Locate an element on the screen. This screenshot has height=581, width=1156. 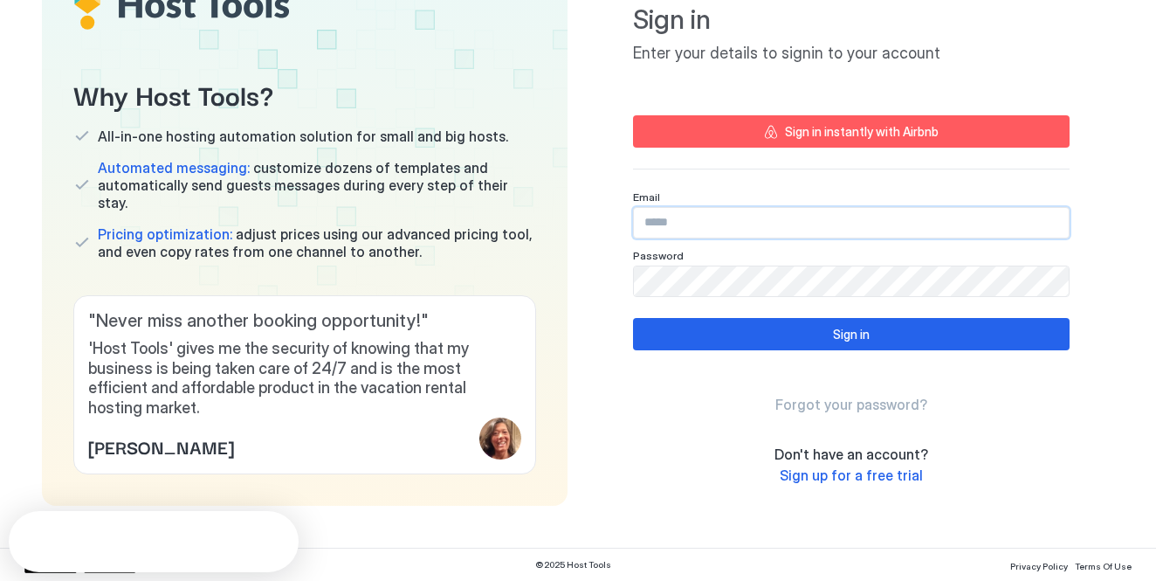
span: Privacy Policy is located at coordinates (1039, 566).